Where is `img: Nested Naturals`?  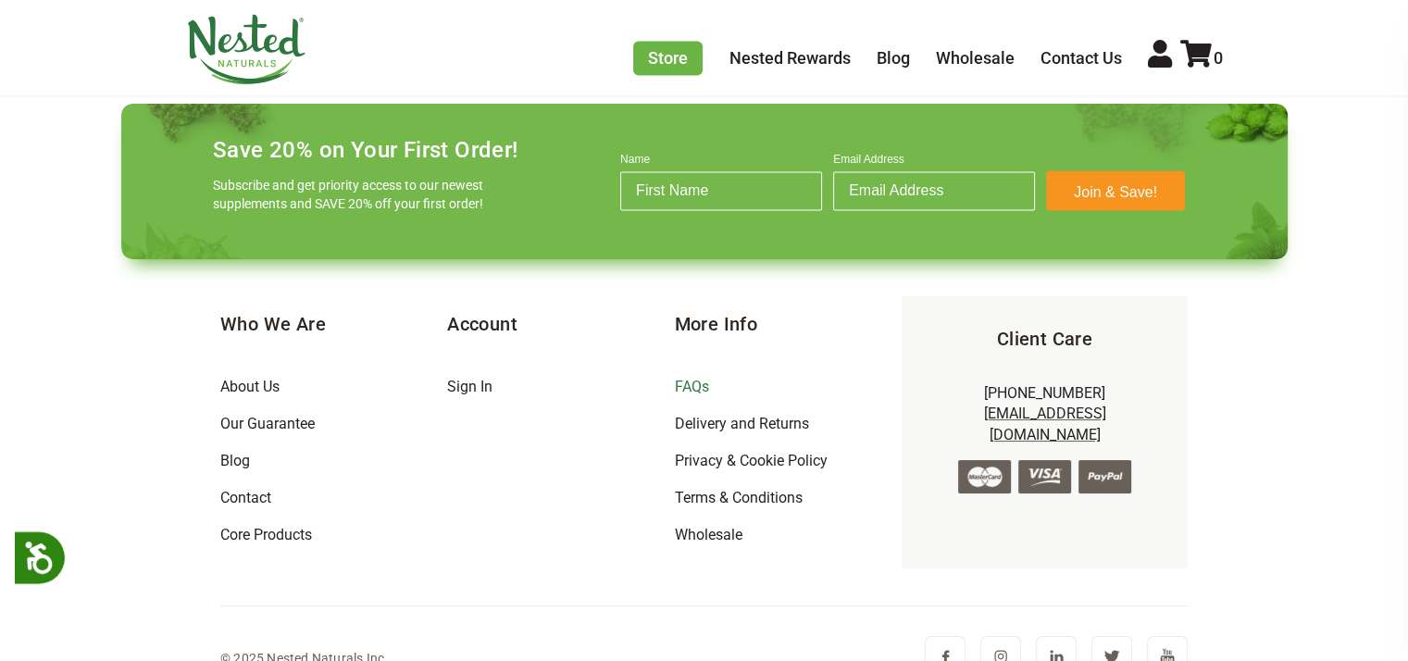 img: Nested Naturals is located at coordinates (246, 49).